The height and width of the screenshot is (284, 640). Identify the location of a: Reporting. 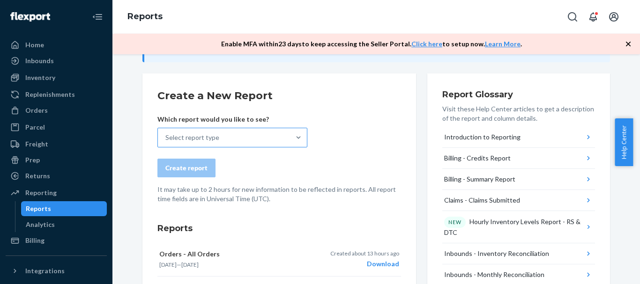
(56, 193).